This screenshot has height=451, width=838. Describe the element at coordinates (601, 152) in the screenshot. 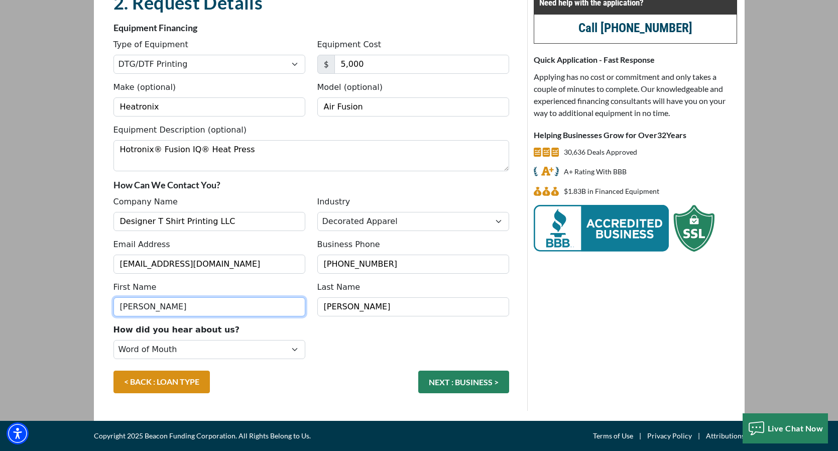

I see `p: 30,636 Deals Approved` at that location.